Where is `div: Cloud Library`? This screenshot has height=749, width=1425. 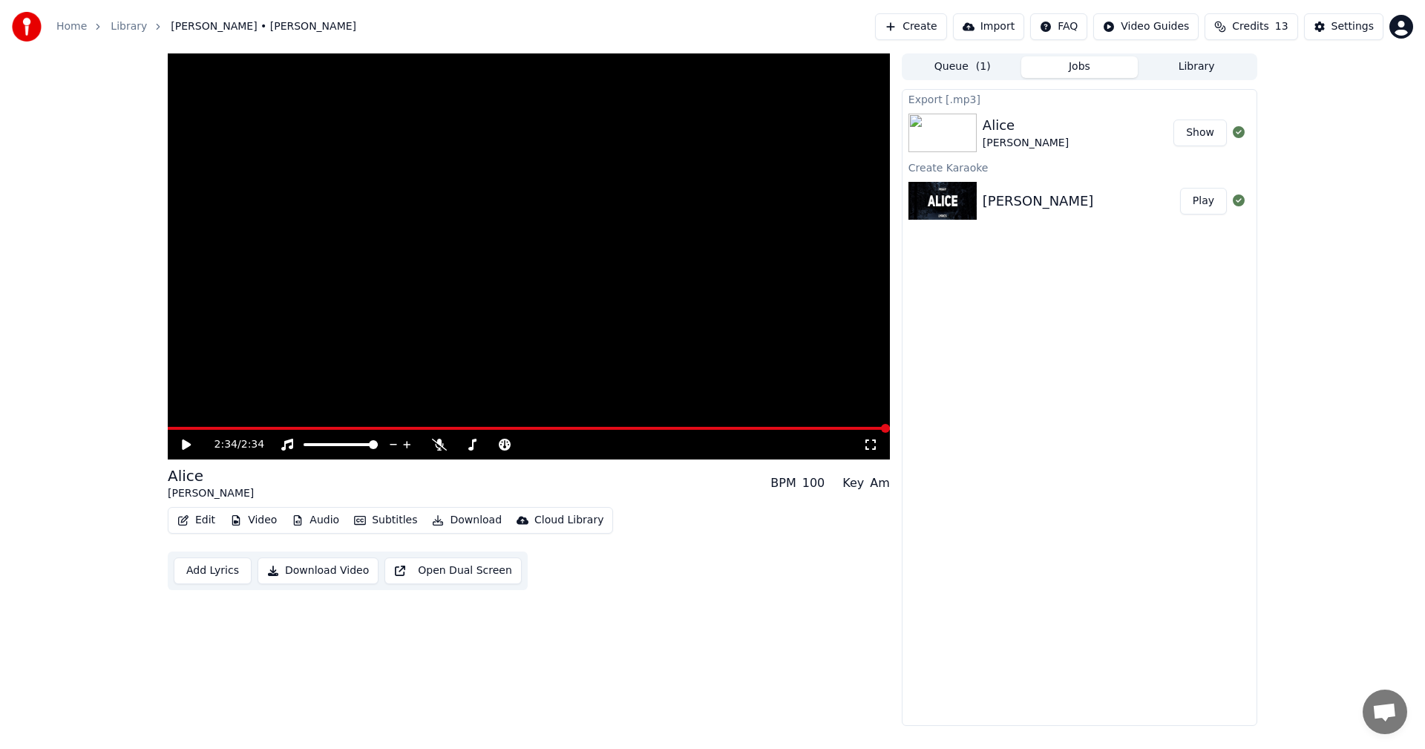 div: Cloud Library is located at coordinates (569, 520).